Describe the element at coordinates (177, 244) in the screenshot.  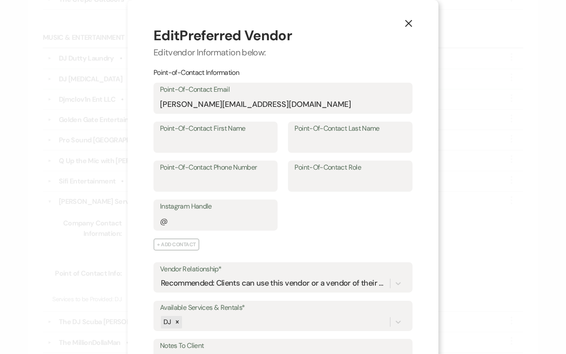
I see `button: + Add Contact` at that location.